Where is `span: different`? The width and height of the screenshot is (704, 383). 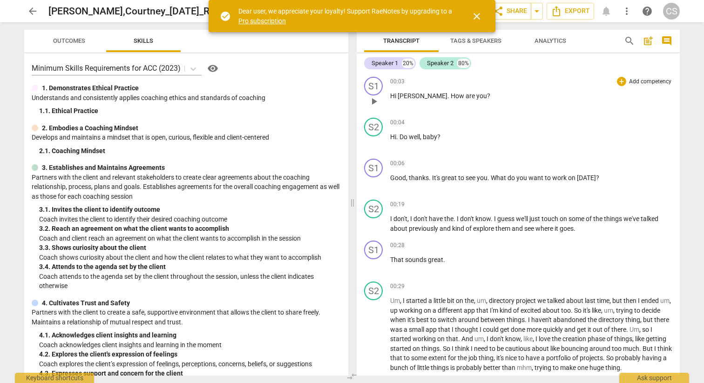 span: different is located at coordinates (450, 310).